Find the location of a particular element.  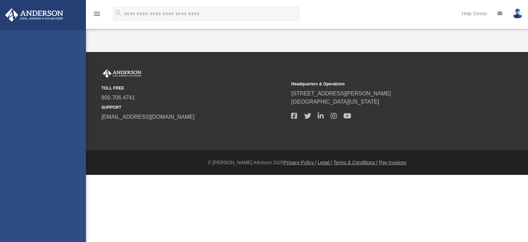

a: menu is located at coordinates (97, 15).